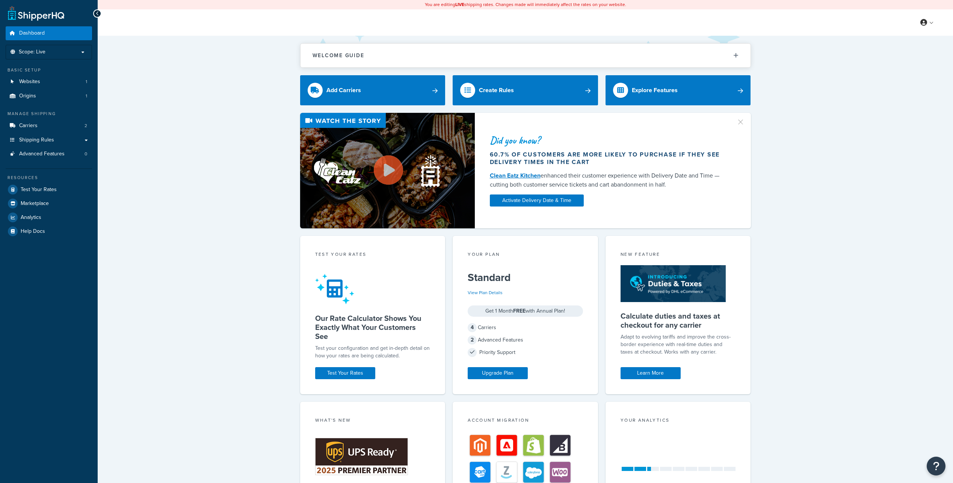  What do you see at coordinates (49, 154) in the screenshot?
I see `li: Advanced Features` at bounding box center [49, 154].